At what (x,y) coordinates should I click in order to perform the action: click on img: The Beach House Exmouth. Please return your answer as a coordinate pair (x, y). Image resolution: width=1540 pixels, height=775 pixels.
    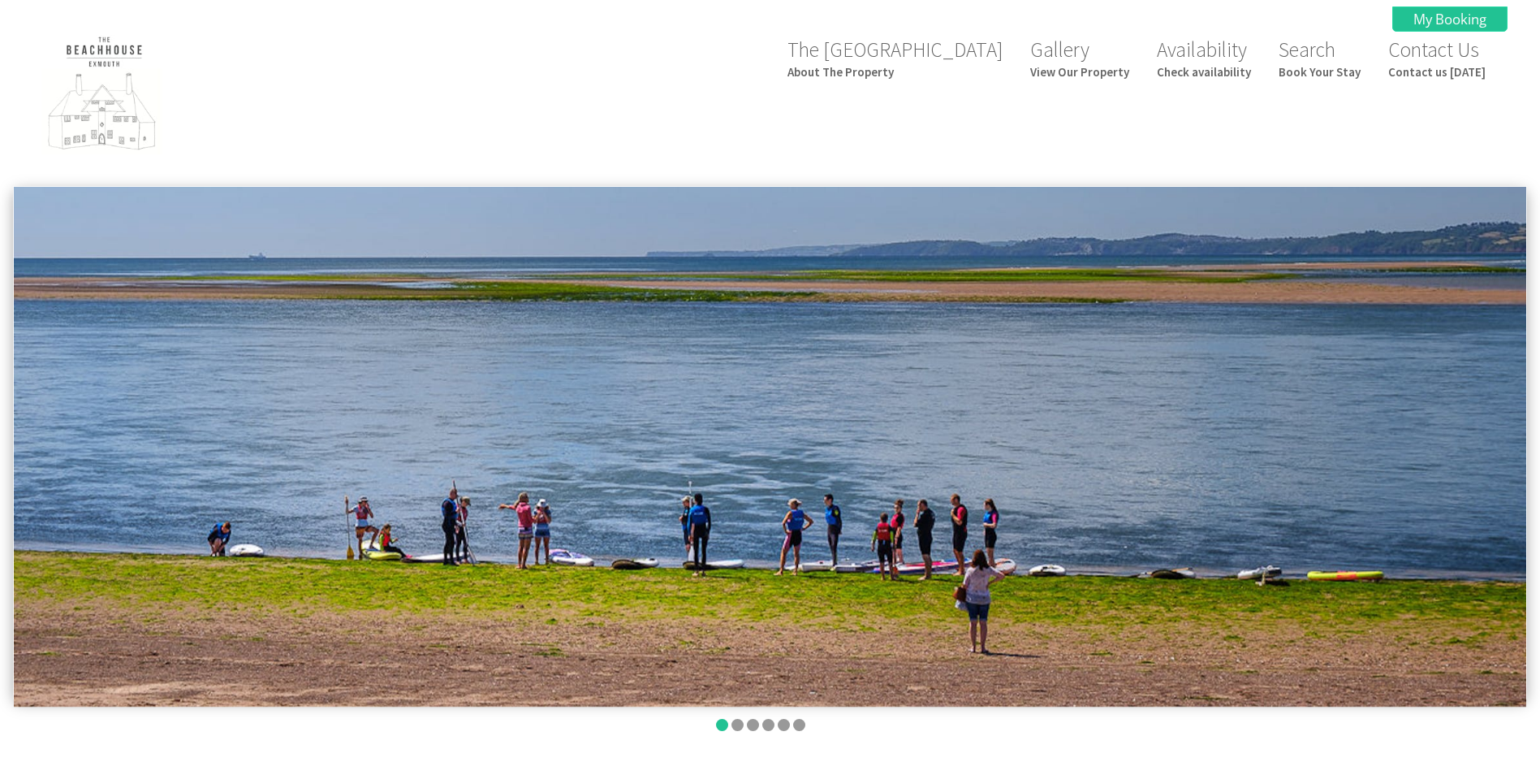
    Looking at the image, I should click on (104, 96).